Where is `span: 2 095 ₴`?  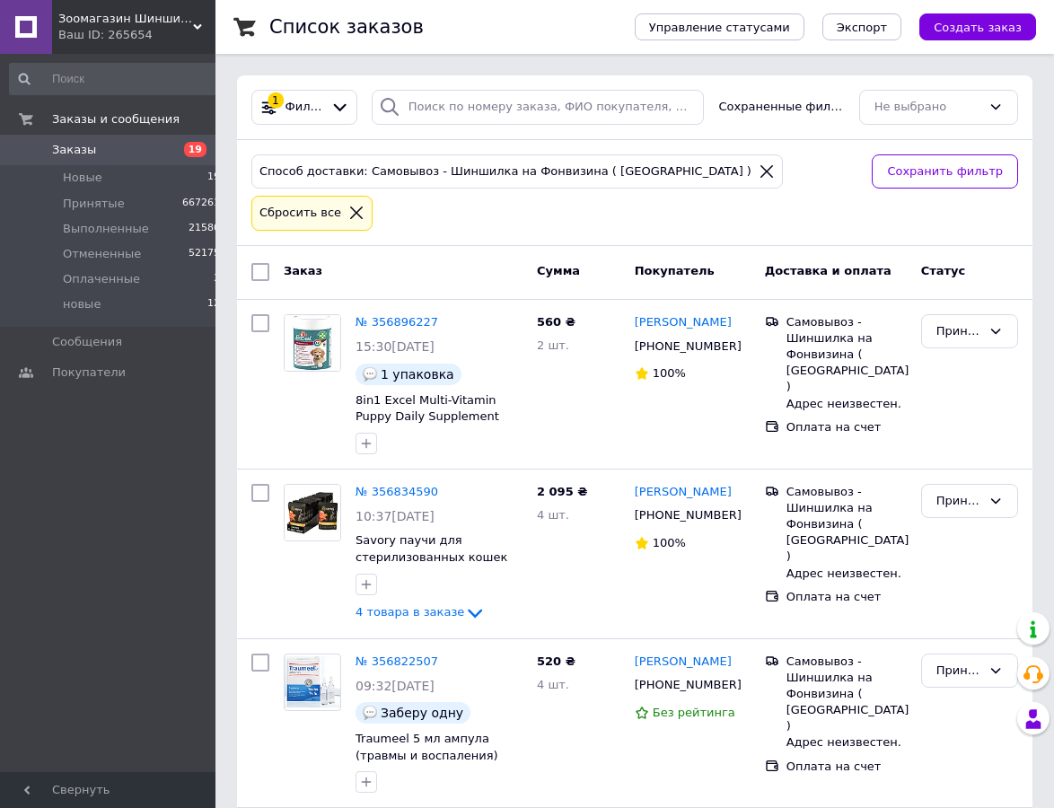
span: 2 095 ₴ is located at coordinates (562, 491).